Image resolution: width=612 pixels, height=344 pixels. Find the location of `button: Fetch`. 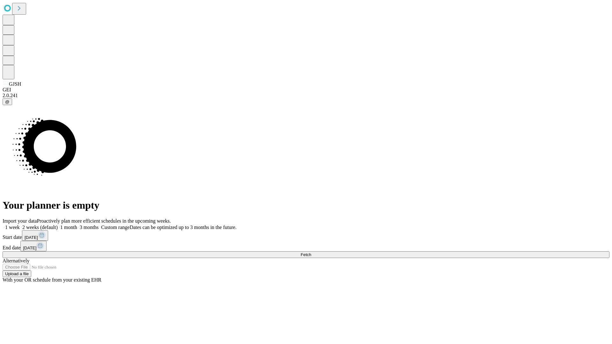

button: Fetch is located at coordinates (306, 255).